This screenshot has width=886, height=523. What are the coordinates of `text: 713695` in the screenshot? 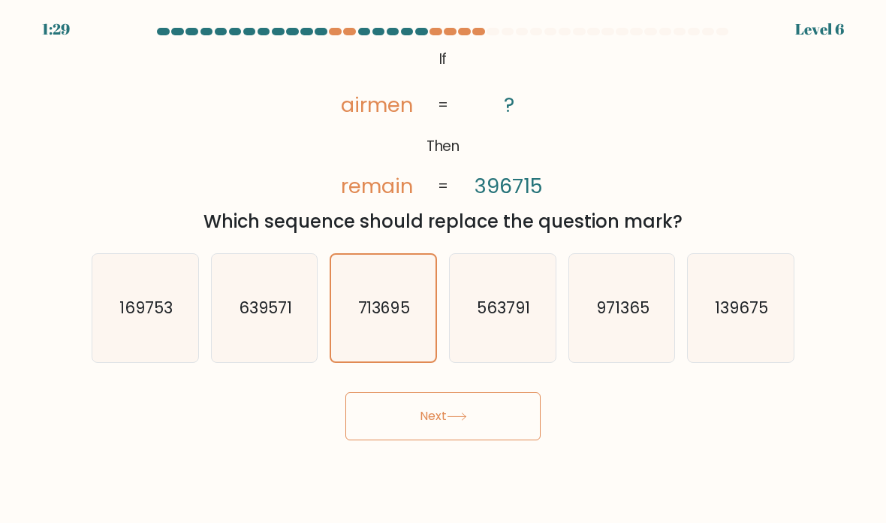 It's located at (385, 307).